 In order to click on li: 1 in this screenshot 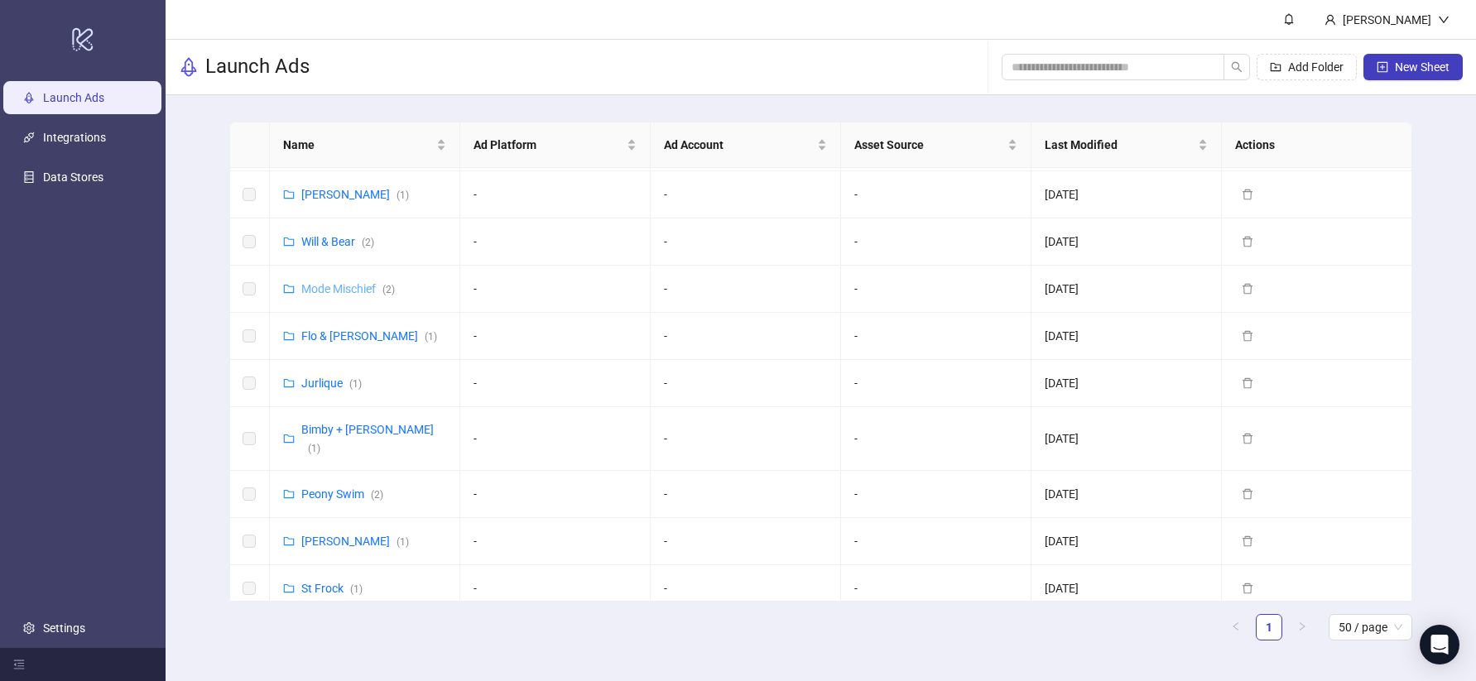, I will do `click(1269, 627)`.